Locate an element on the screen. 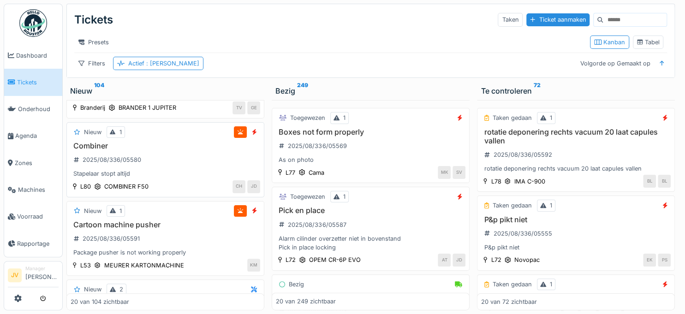 The image size is (685, 314). h3: Boxes not form properly is located at coordinates (371, 132).